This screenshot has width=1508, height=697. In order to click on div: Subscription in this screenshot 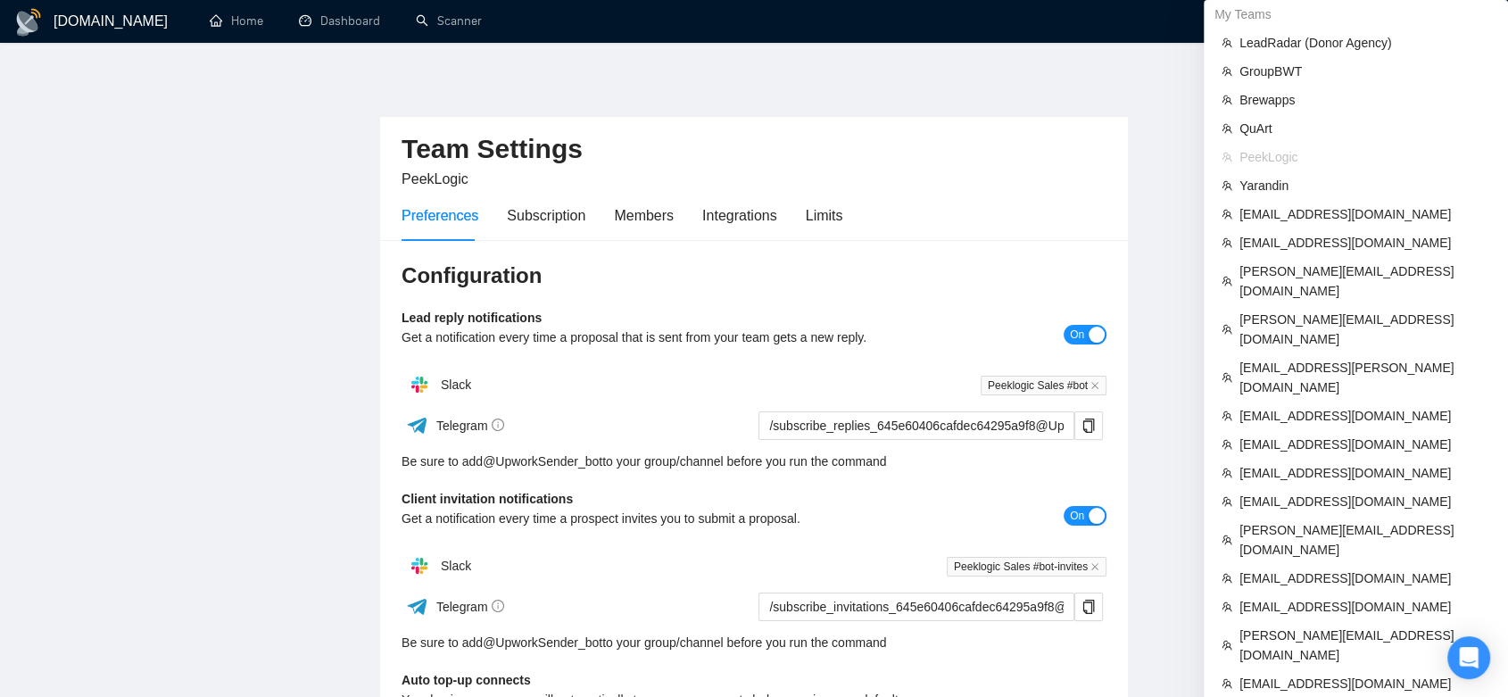, I will do `click(546, 215)`.